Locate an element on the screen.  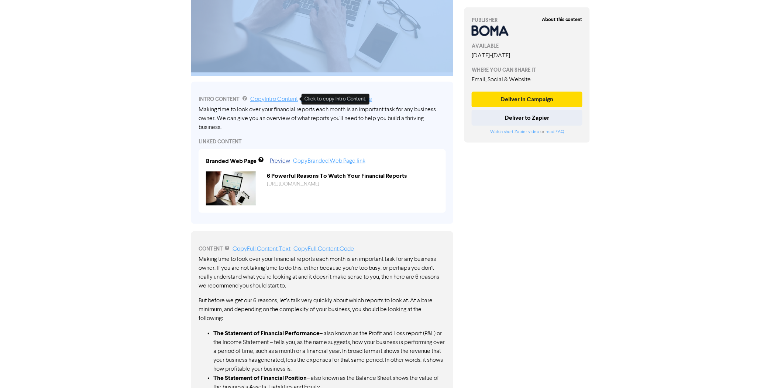
p: Making time to look over your financial reports each month is an important task for any business ... is located at coordinates (322, 273).